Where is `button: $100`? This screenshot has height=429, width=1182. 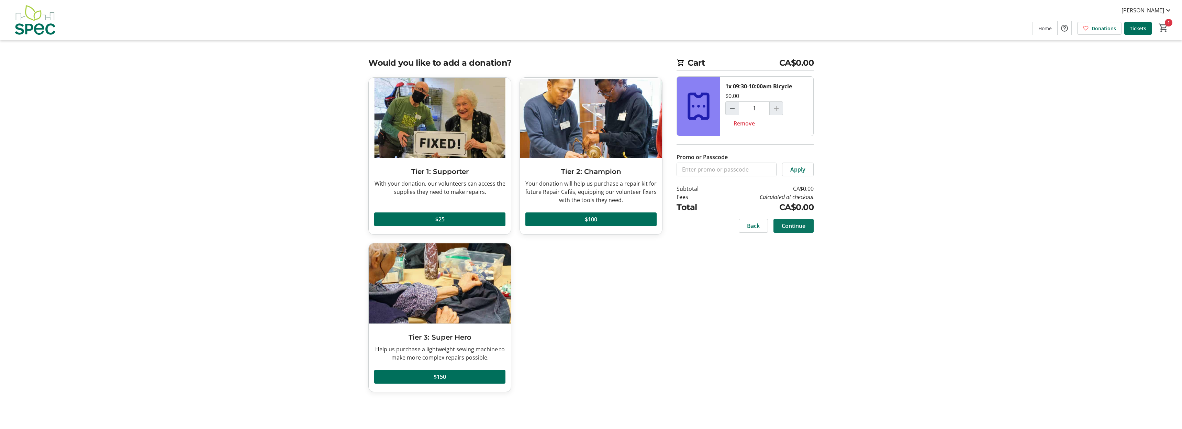
button: $100 is located at coordinates (591, 219).